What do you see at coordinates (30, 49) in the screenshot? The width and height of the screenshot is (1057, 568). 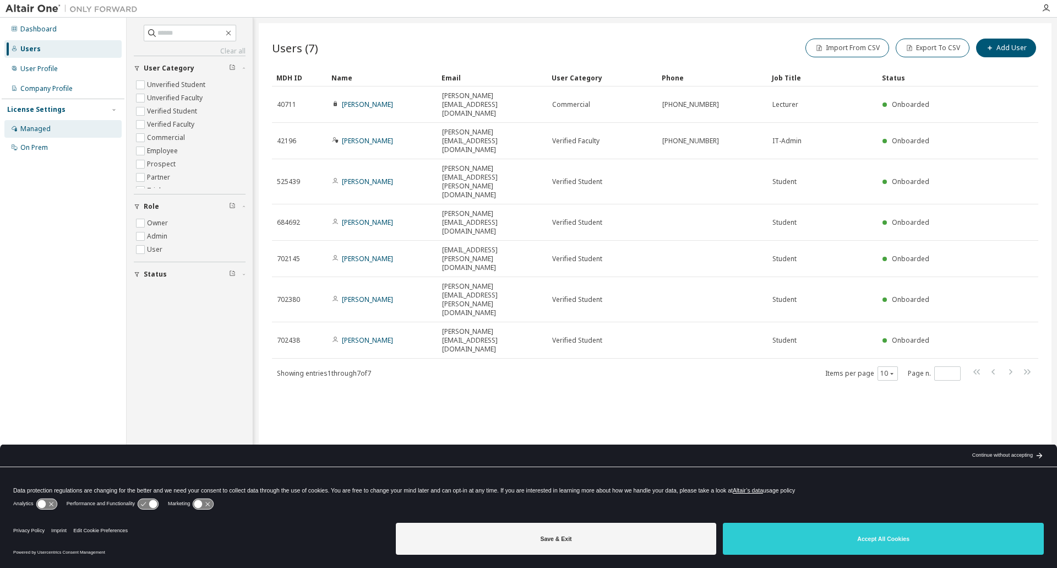 I see `div: Users` at bounding box center [30, 49].